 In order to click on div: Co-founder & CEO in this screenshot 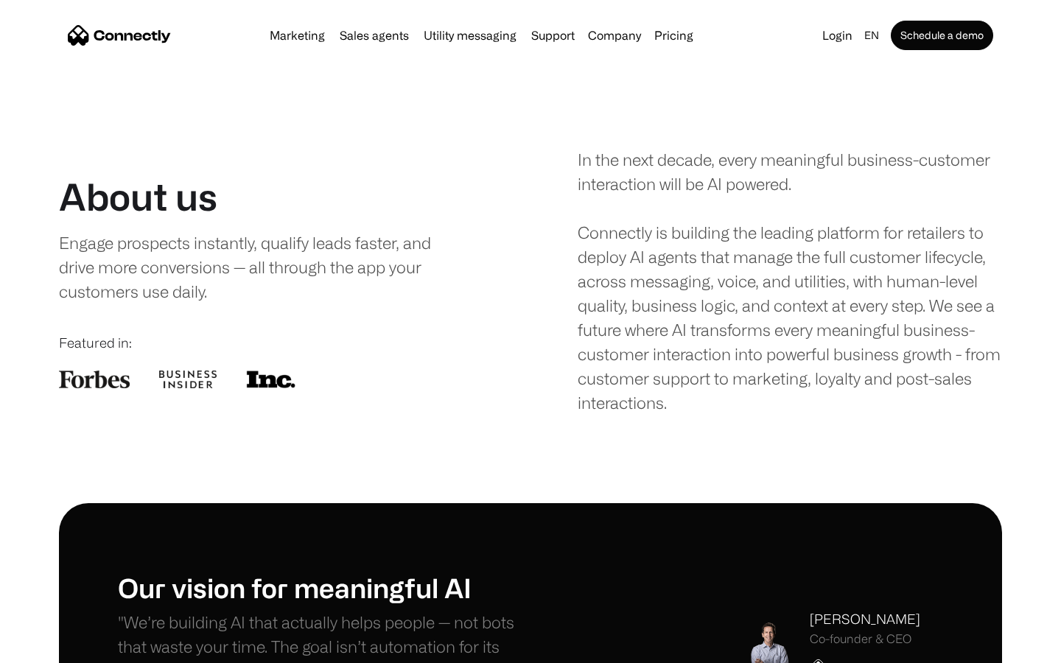, I will do `click(865, 639)`.